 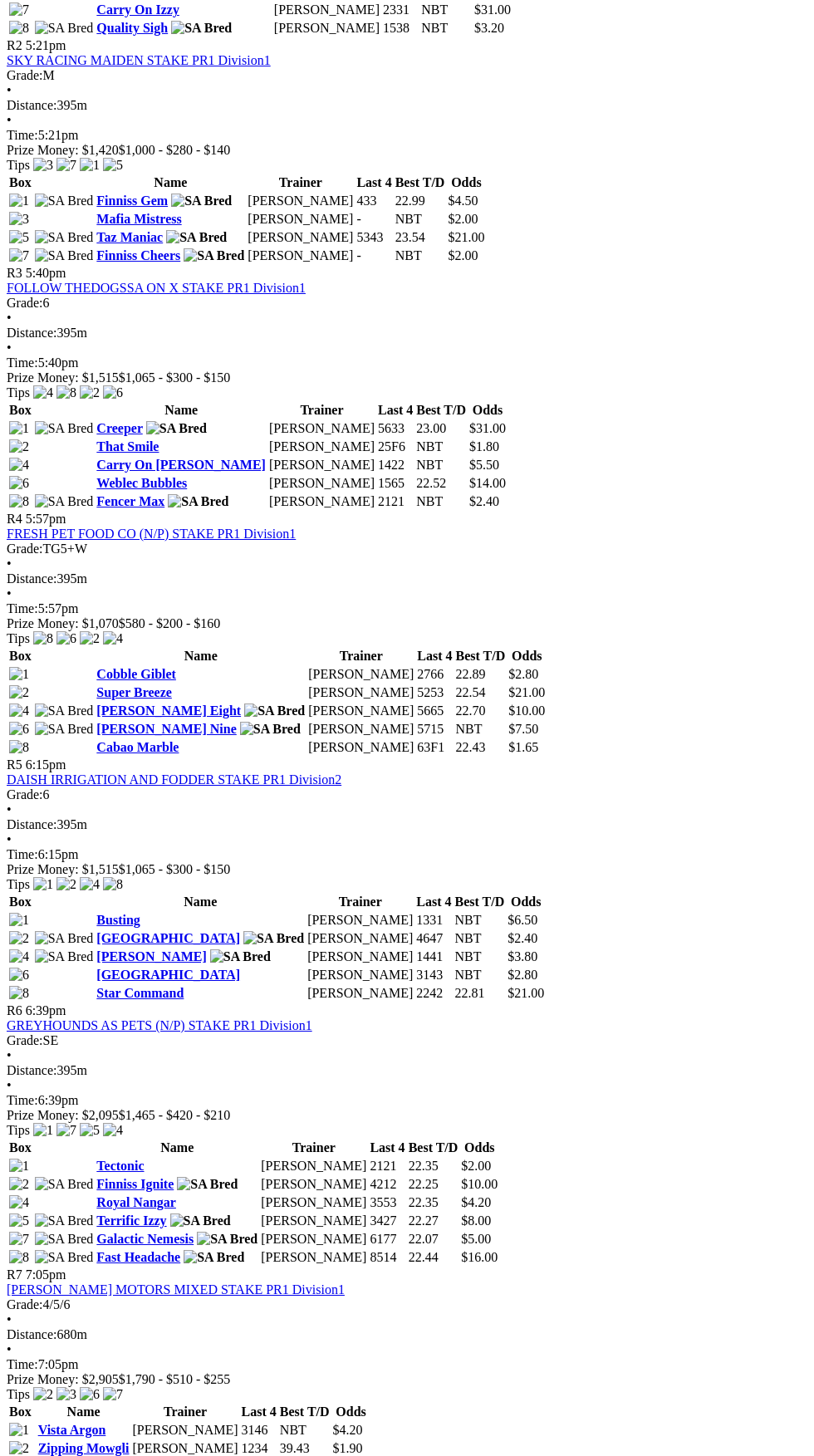 What do you see at coordinates (14, 45) in the screenshot?
I see `span: R2` at bounding box center [14, 45].